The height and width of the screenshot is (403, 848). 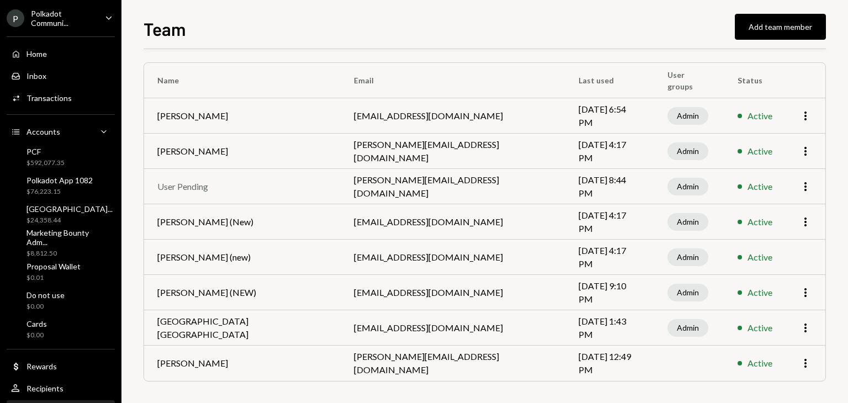 What do you see at coordinates (61, 388) in the screenshot?
I see `a: Recipients` at bounding box center [61, 388].